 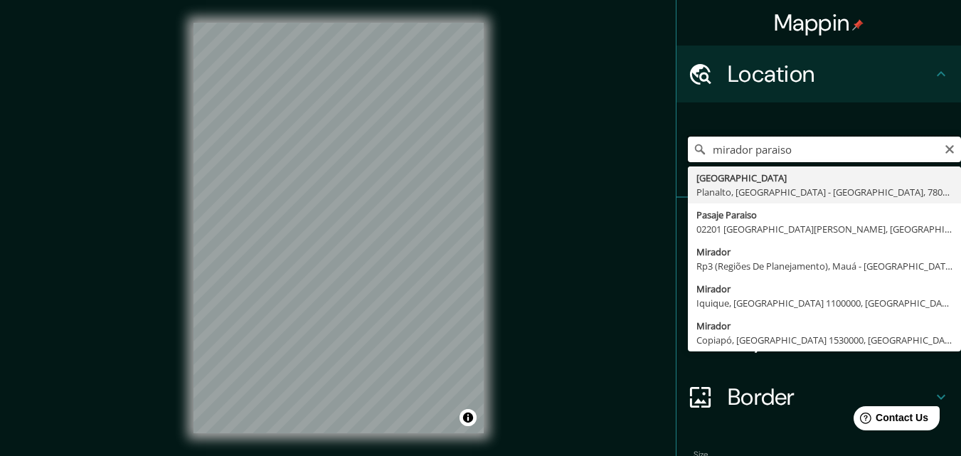 What do you see at coordinates (819, 340) in the screenshot?
I see `div: Layout` at bounding box center [819, 340].